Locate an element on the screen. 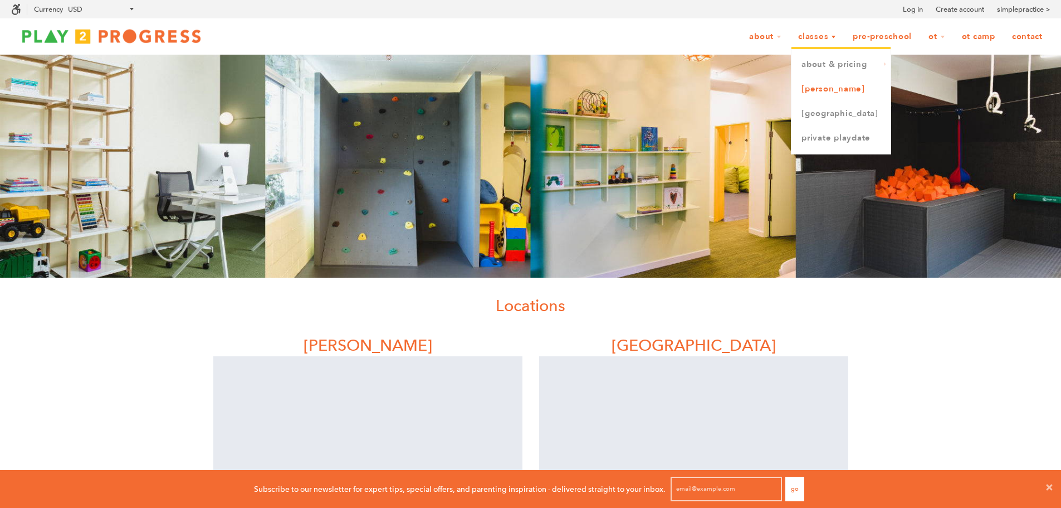 The width and height of the screenshot is (1061, 508). a: Contact is located at coordinates (1027, 37).